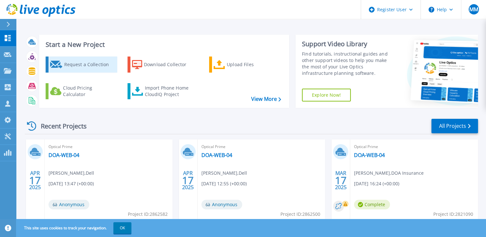  Describe the element at coordinates (253, 65) in the screenshot. I see `div: Upload Files` at that location.